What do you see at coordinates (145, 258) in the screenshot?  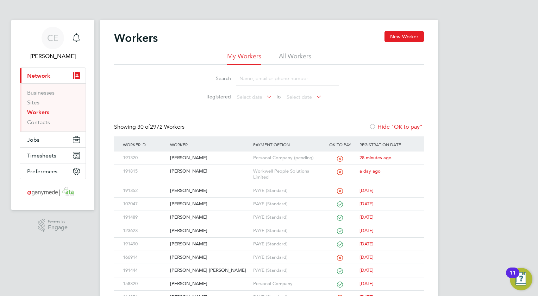 I see `div: 166914` at bounding box center [145, 258].